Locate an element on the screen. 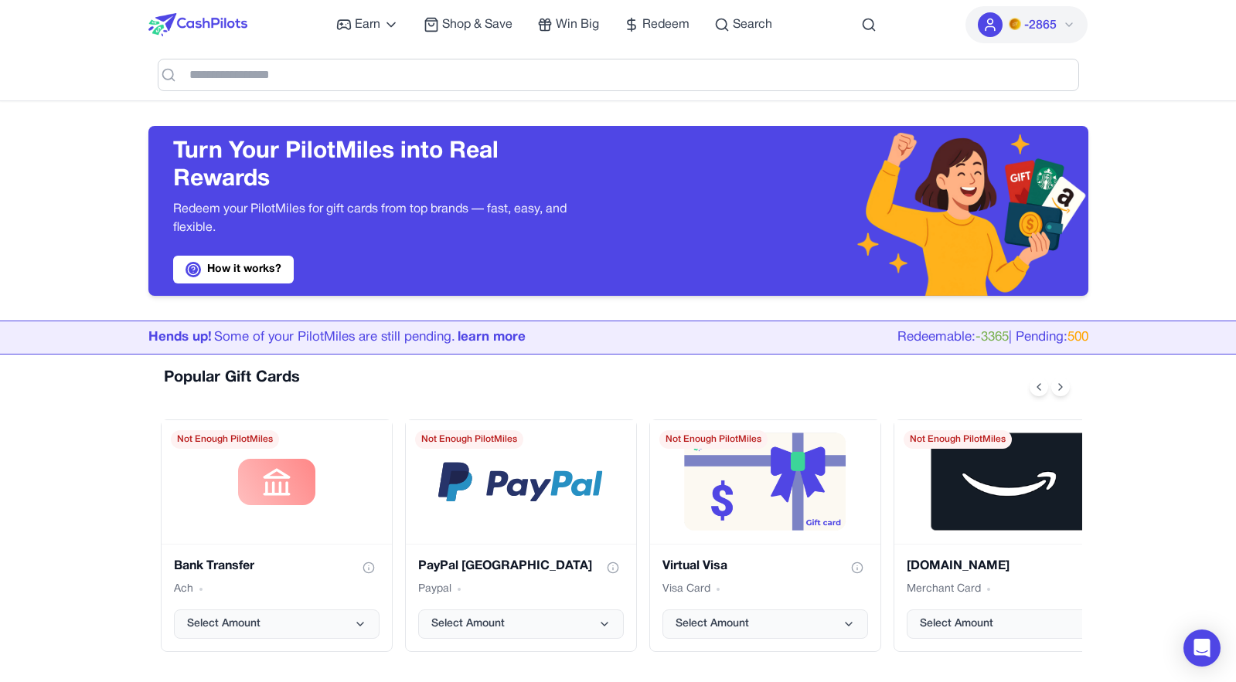  a: How it works? is located at coordinates (233, 270).